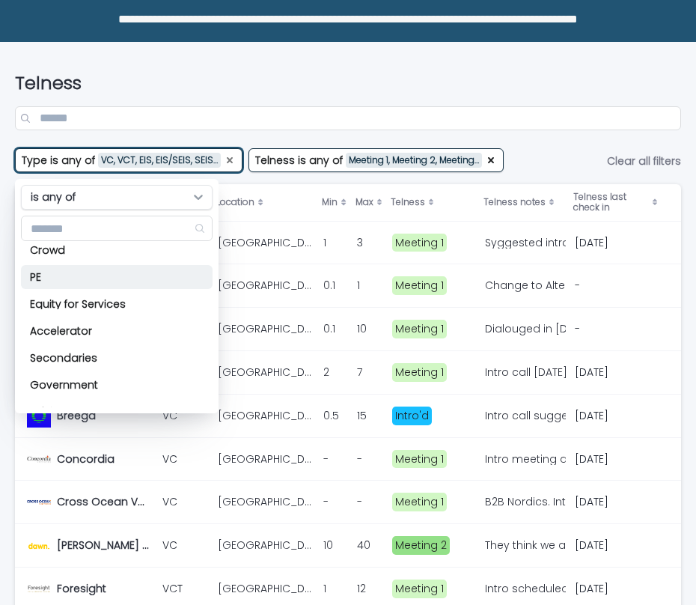 The width and height of the screenshot is (696, 605). What do you see at coordinates (611, 202) in the screenshot?
I see `p: Telness last check in` at bounding box center [611, 202].